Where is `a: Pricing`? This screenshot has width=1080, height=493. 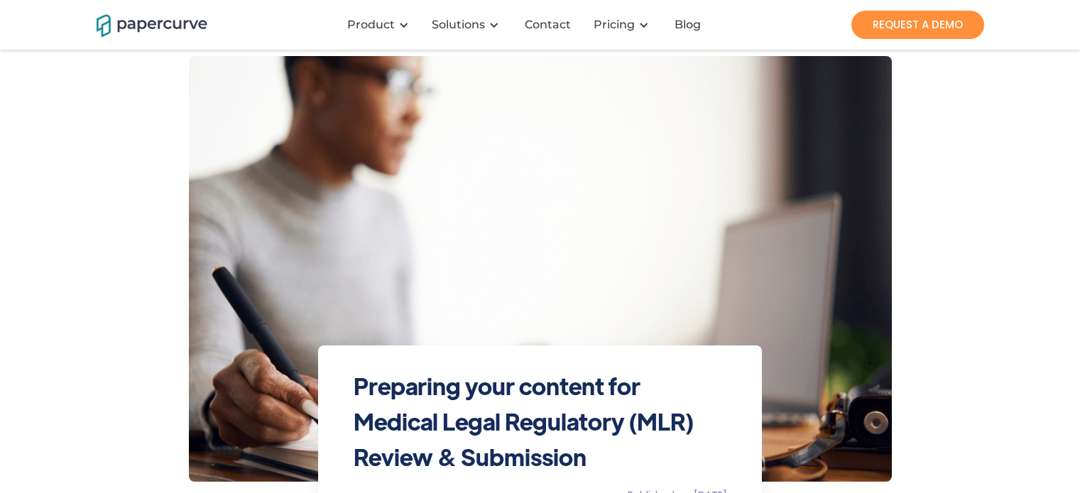 a: Pricing is located at coordinates (614, 25).